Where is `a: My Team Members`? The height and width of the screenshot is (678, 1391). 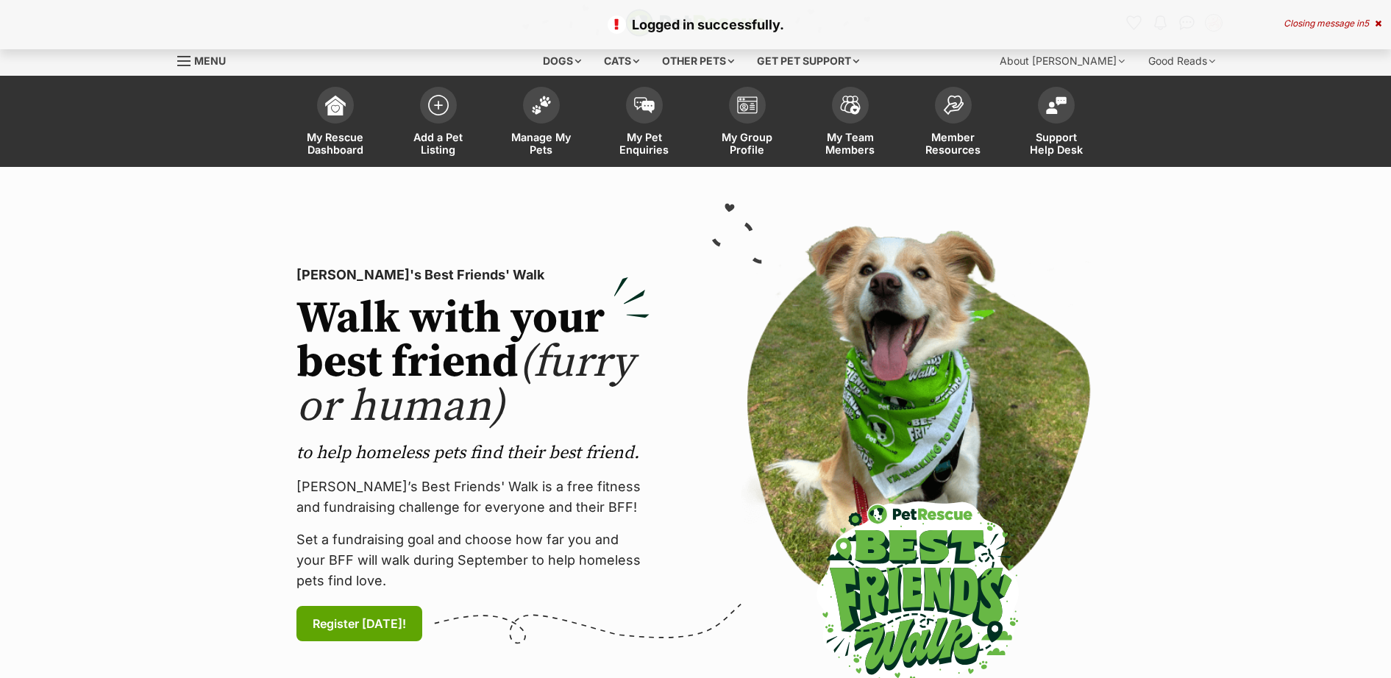 a: My Team Members is located at coordinates (850, 123).